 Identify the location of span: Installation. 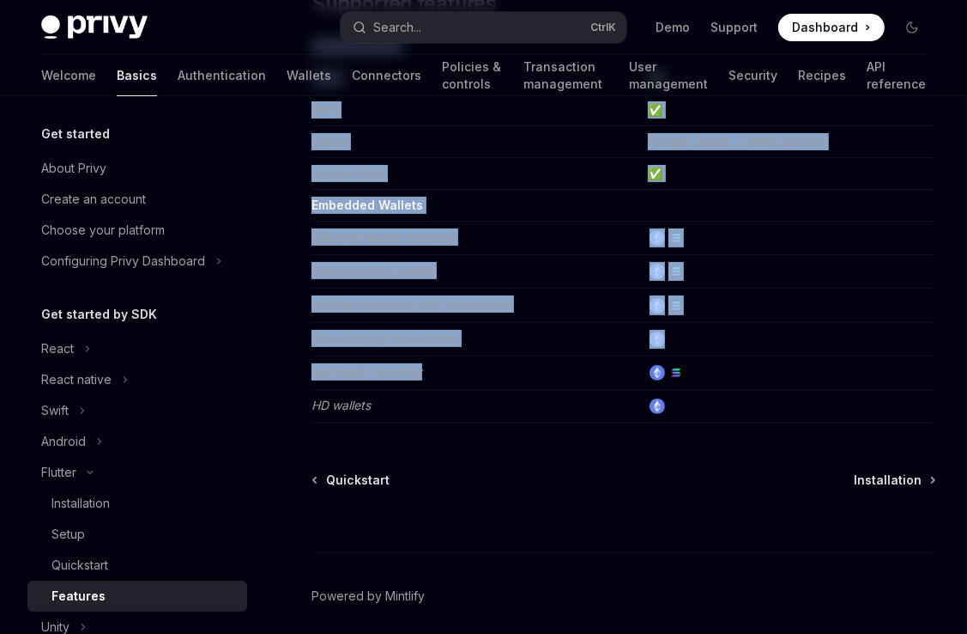
(888, 480).